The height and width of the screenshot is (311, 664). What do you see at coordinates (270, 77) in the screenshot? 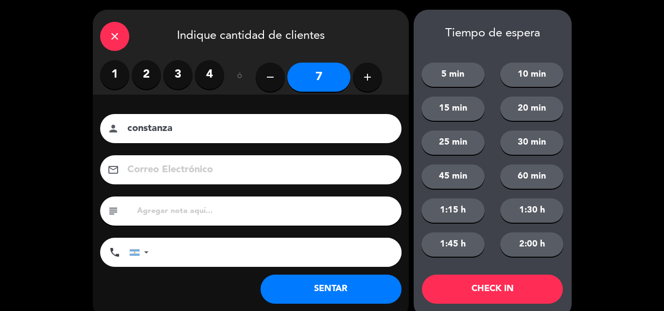
I see `button: remove` at bounding box center [270, 77].